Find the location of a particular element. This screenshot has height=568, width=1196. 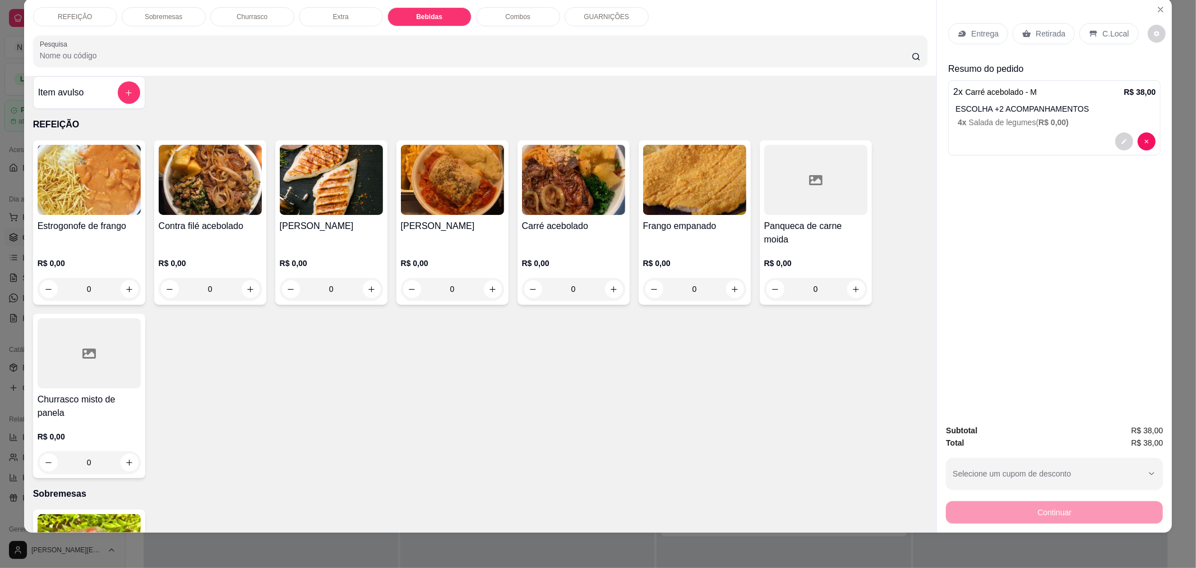

button: add-separate-item is located at coordinates (129, 93).